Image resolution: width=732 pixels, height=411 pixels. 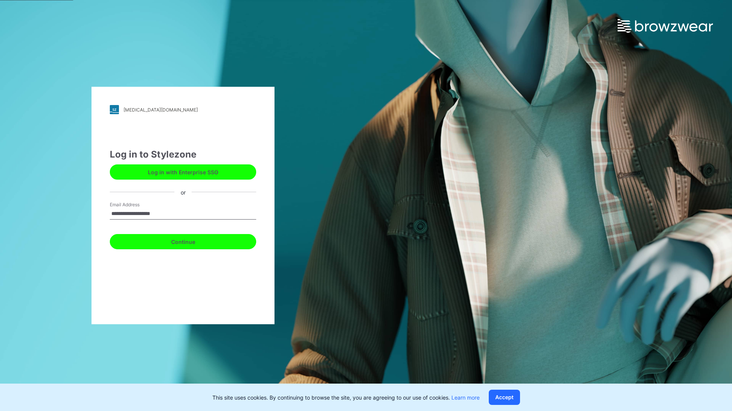 What do you see at coordinates (183, 242) in the screenshot?
I see `button: Continue` at bounding box center [183, 242].